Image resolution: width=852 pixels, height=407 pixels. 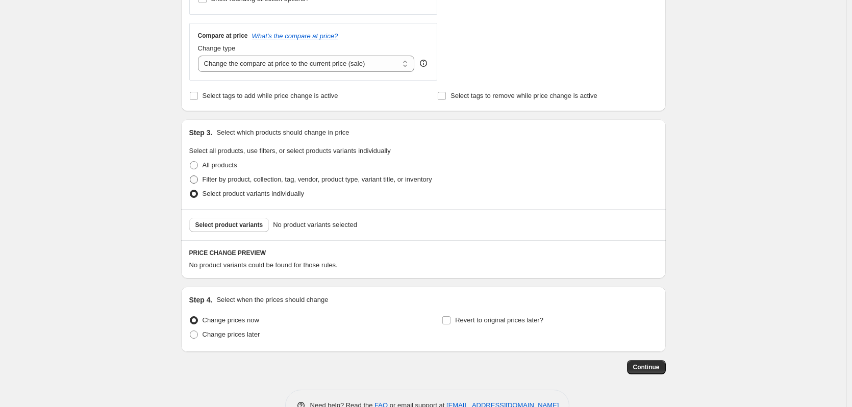 What do you see at coordinates (229, 225) in the screenshot?
I see `span: Select product variants` at bounding box center [229, 225].